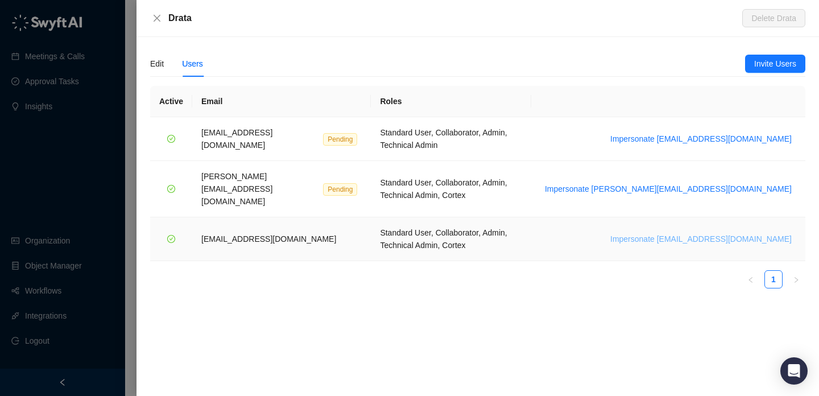  I want to click on th: Email, so click(282, 101).